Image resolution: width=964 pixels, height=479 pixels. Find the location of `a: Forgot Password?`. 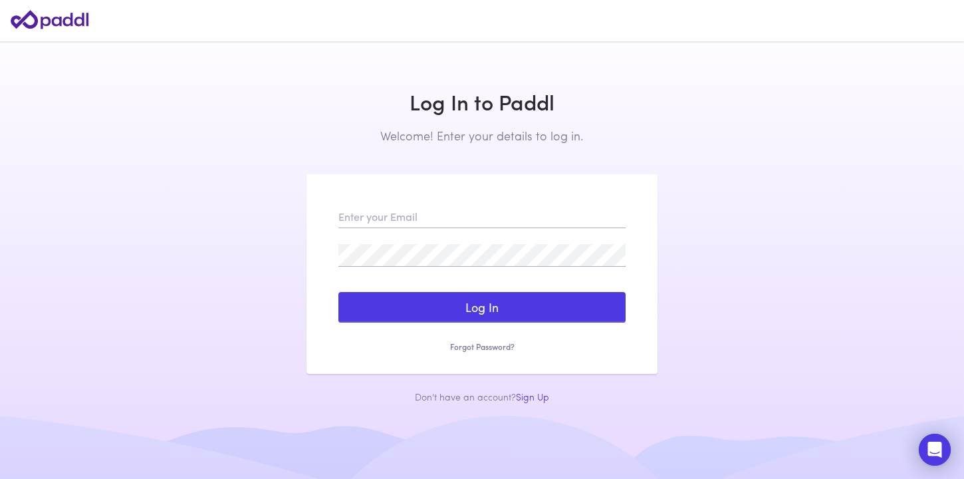

a: Forgot Password? is located at coordinates (482, 346).